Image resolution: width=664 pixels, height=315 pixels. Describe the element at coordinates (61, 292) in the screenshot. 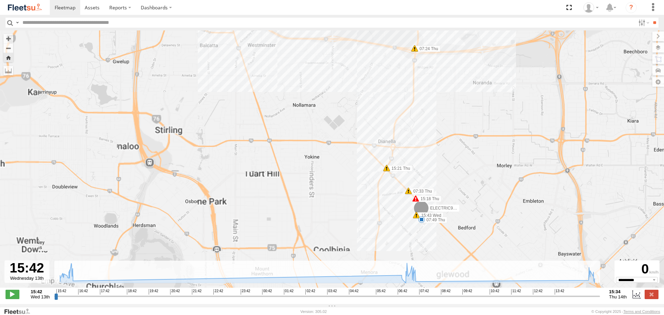

I see `span: 15:42` at that location.